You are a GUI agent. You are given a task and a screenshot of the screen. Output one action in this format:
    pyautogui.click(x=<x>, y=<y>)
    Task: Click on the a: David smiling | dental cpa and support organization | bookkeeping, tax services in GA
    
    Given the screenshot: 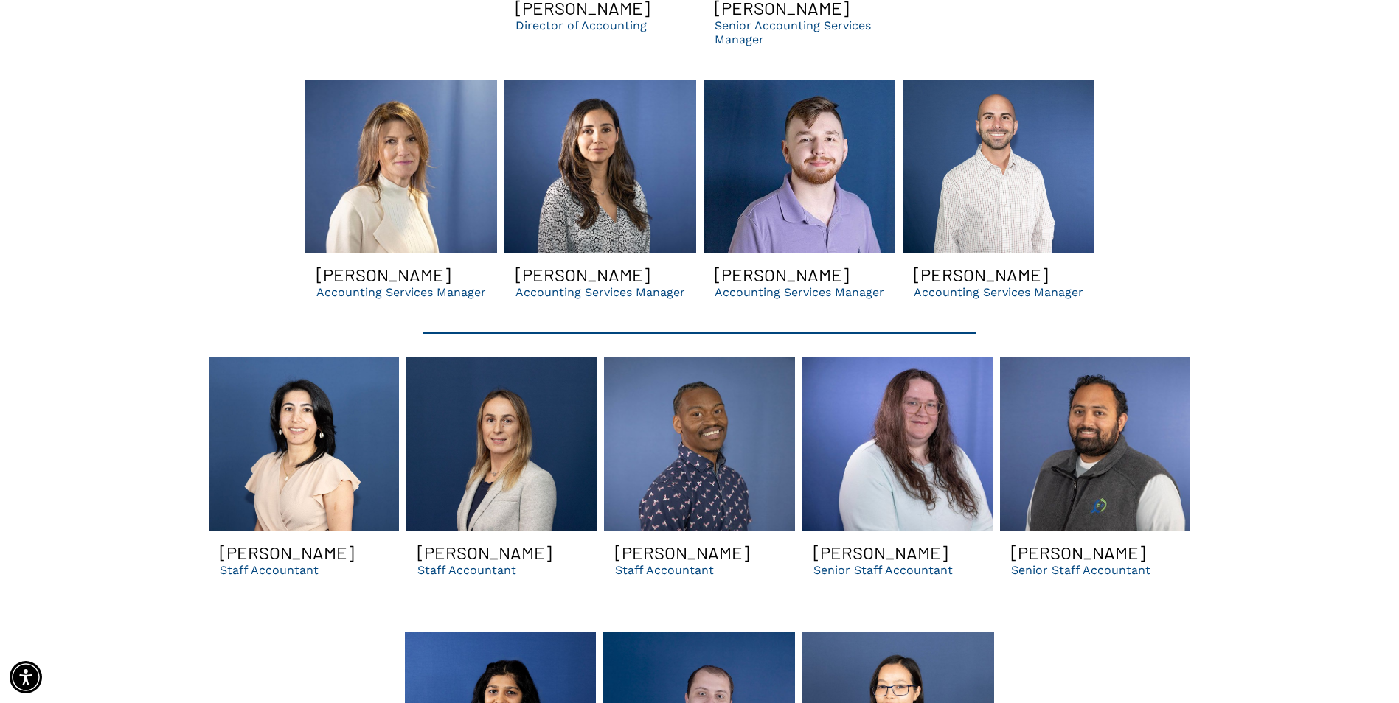 What is the action you would take?
    pyautogui.click(x=699, y=444)
    